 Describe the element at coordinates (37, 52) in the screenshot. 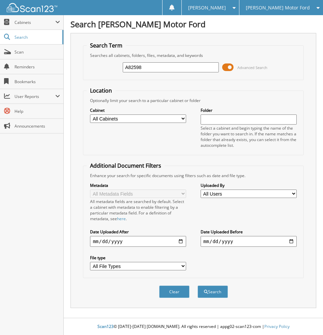

I see `span: Scan` at that location.